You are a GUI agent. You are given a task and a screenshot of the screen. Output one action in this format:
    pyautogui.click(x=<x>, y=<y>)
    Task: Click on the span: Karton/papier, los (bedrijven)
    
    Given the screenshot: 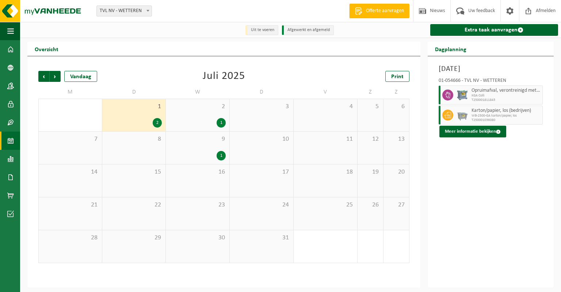 What is the action you would take?
    pyautogui.click(x=506, y=111)
    